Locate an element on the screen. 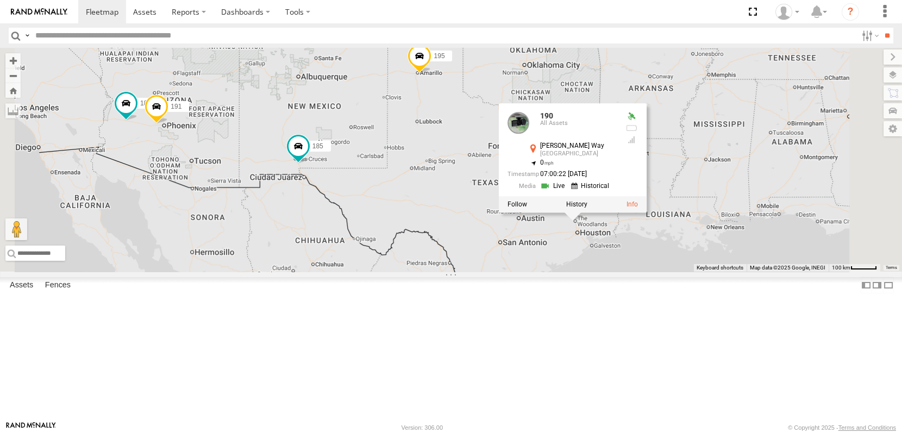 The width and height of the screenshot is (902, 433). label: Search Query is located at coordinates (27, 35).